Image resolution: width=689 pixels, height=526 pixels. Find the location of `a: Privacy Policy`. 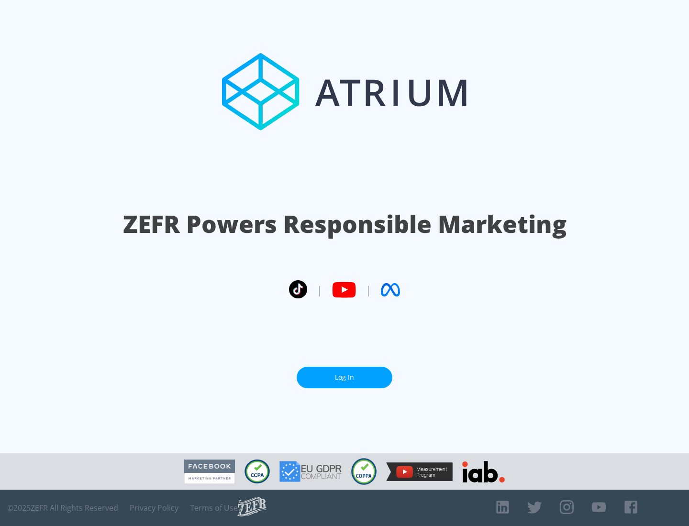

a: Privacy Policy is located at coordinates (154, 508).